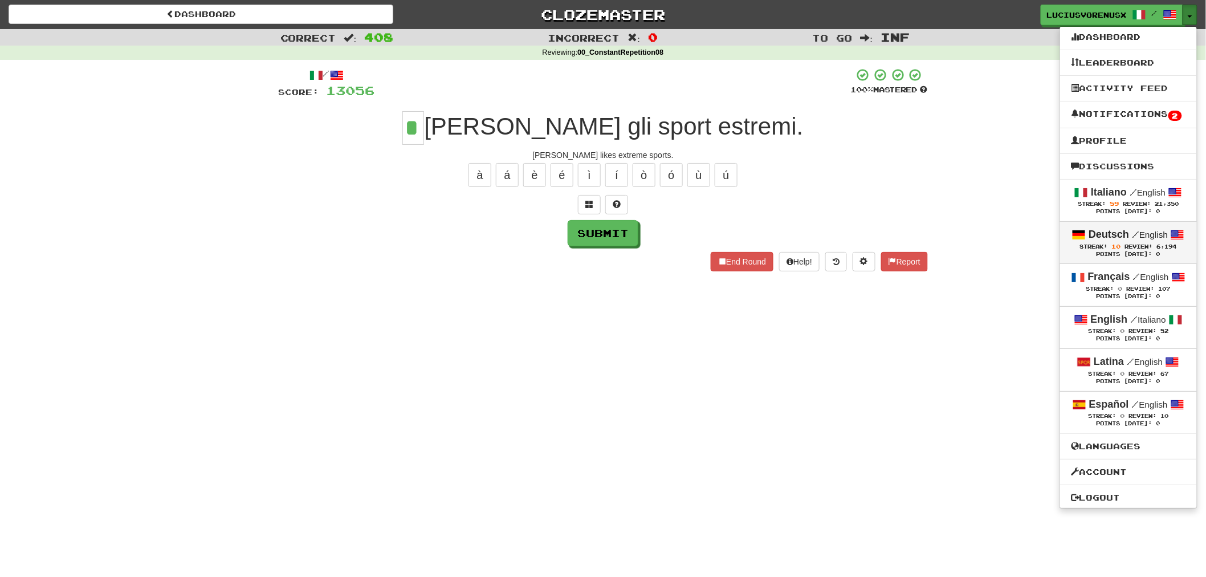  What do you see at coordinates (889, 90) in the screenshot?
I see `div: Mastered` at bounding box center [889, 90].